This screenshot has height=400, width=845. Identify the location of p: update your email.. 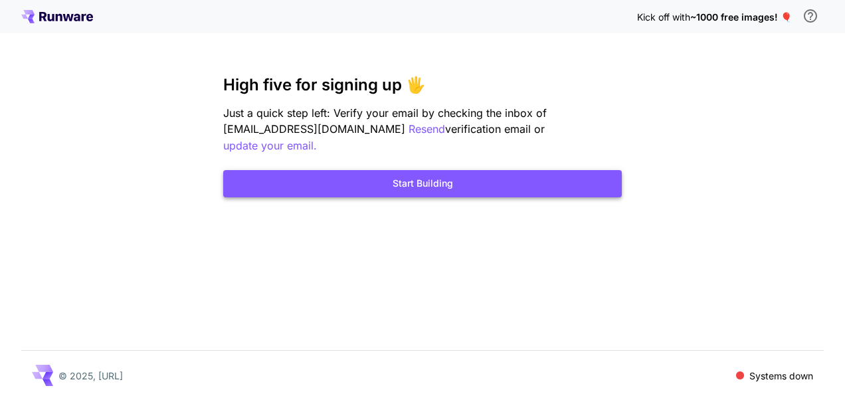
(270, 145).